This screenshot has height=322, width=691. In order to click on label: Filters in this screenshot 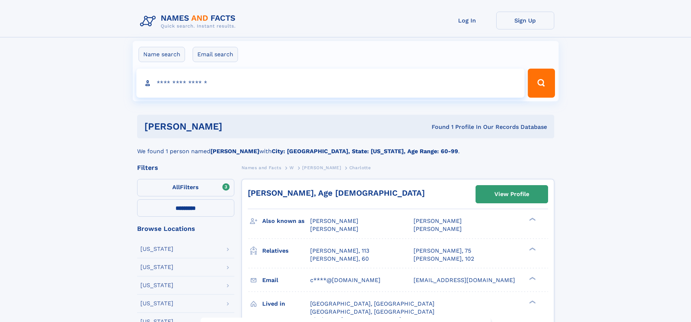, I will do `click(186, 188)`.